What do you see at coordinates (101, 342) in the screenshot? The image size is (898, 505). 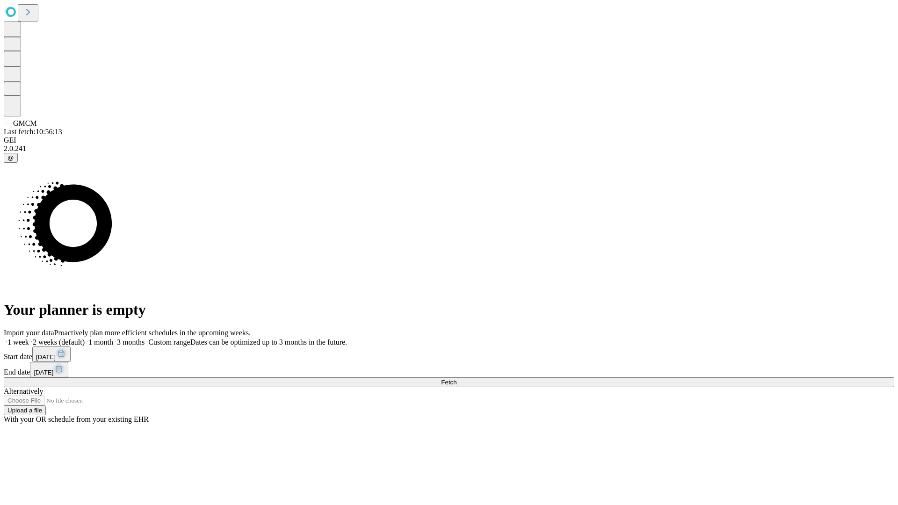 I see `span: 1 month` at bounding box center [101, 342].